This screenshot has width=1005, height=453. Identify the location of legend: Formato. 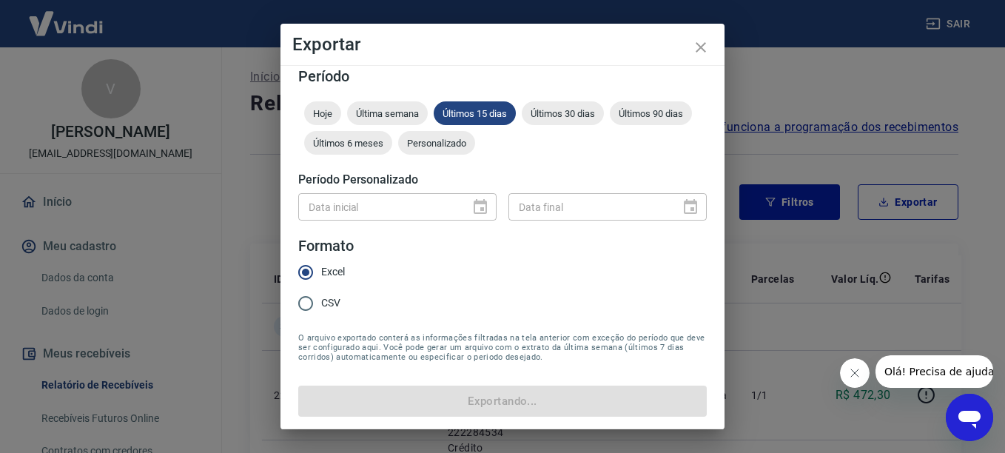
(326, 246).